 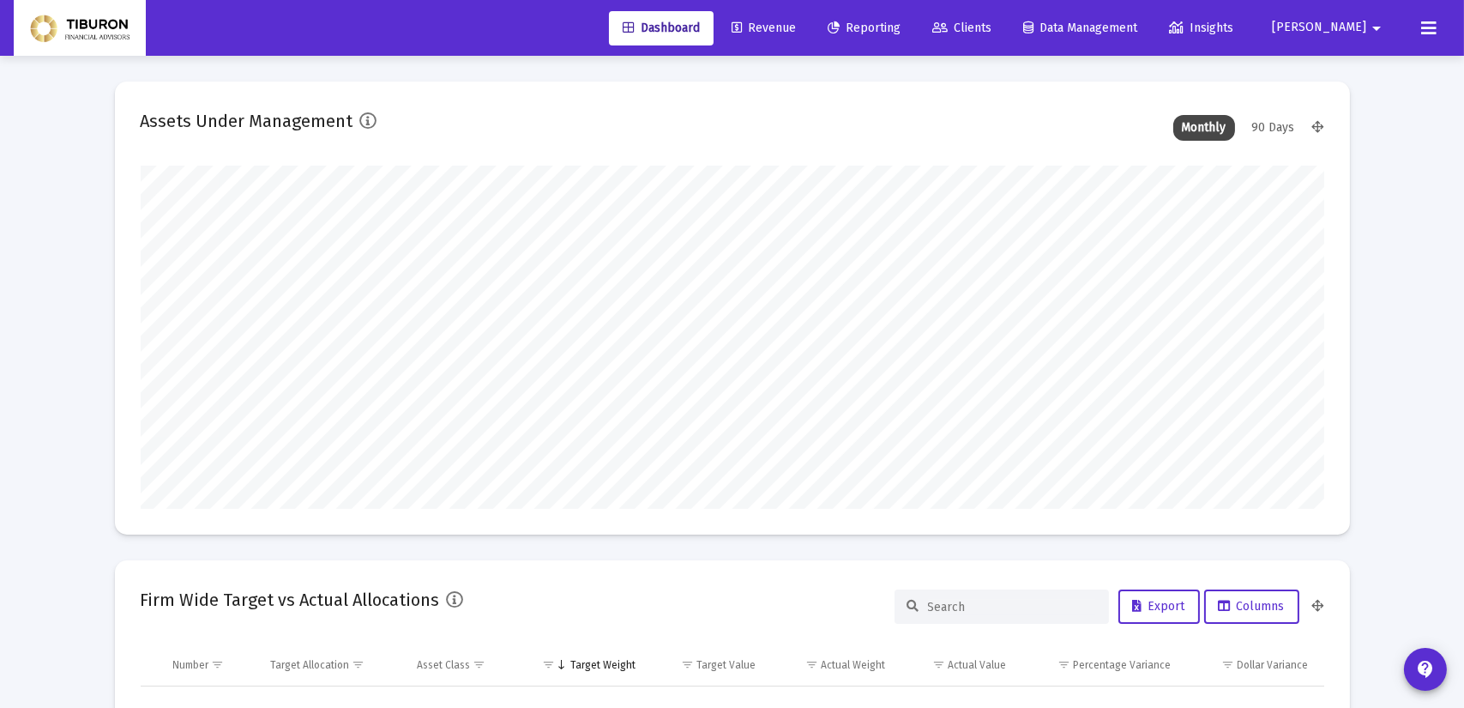 What do you see at coordinates (462, 665) in the screenshot?
I see `td: Column Asset Class` at bounding box center [462, 665].